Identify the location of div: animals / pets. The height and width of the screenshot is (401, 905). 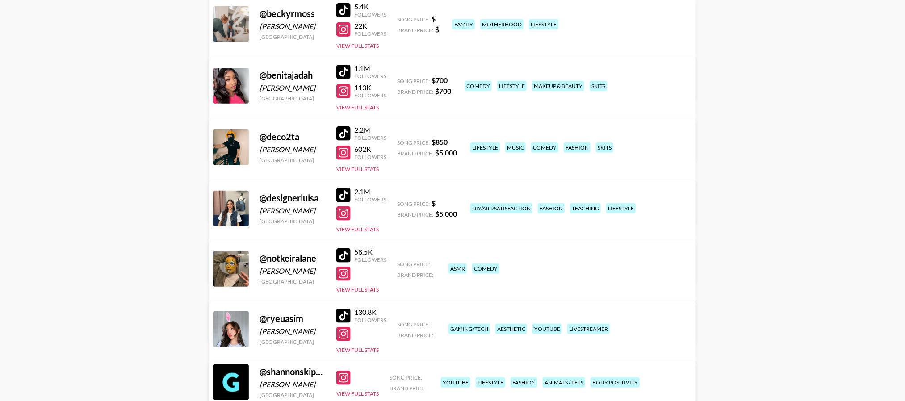
(564, 382).